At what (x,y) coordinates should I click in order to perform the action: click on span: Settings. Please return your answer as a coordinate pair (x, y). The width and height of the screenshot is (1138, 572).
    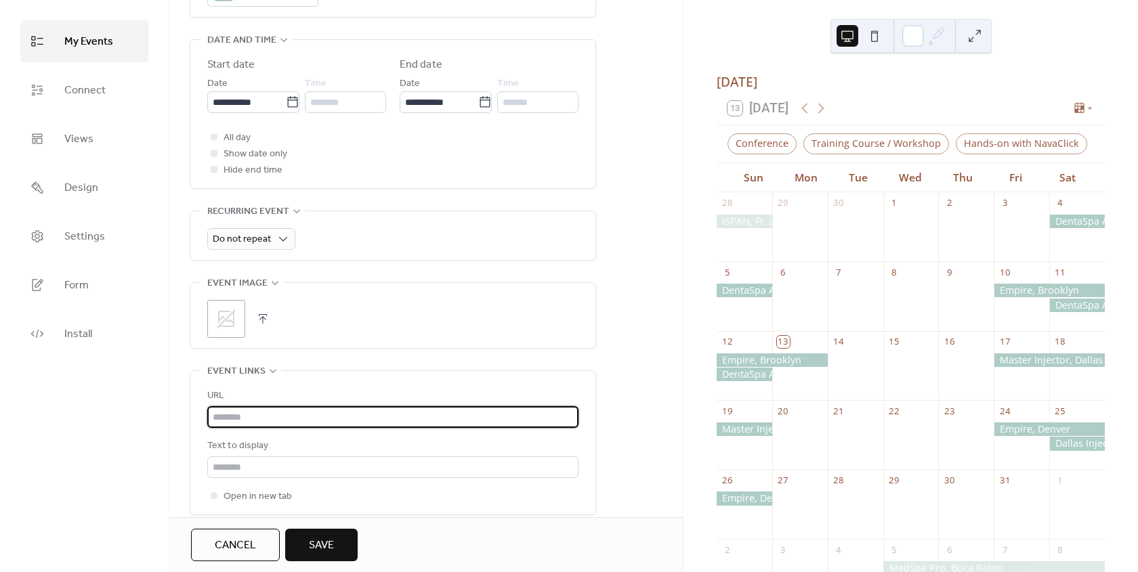
    Looking at the image, I should click on (85, 237).